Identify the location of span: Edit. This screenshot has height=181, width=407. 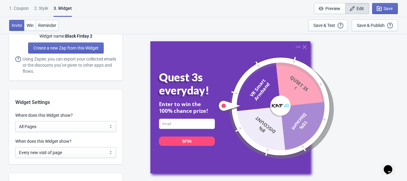
(360, 9).